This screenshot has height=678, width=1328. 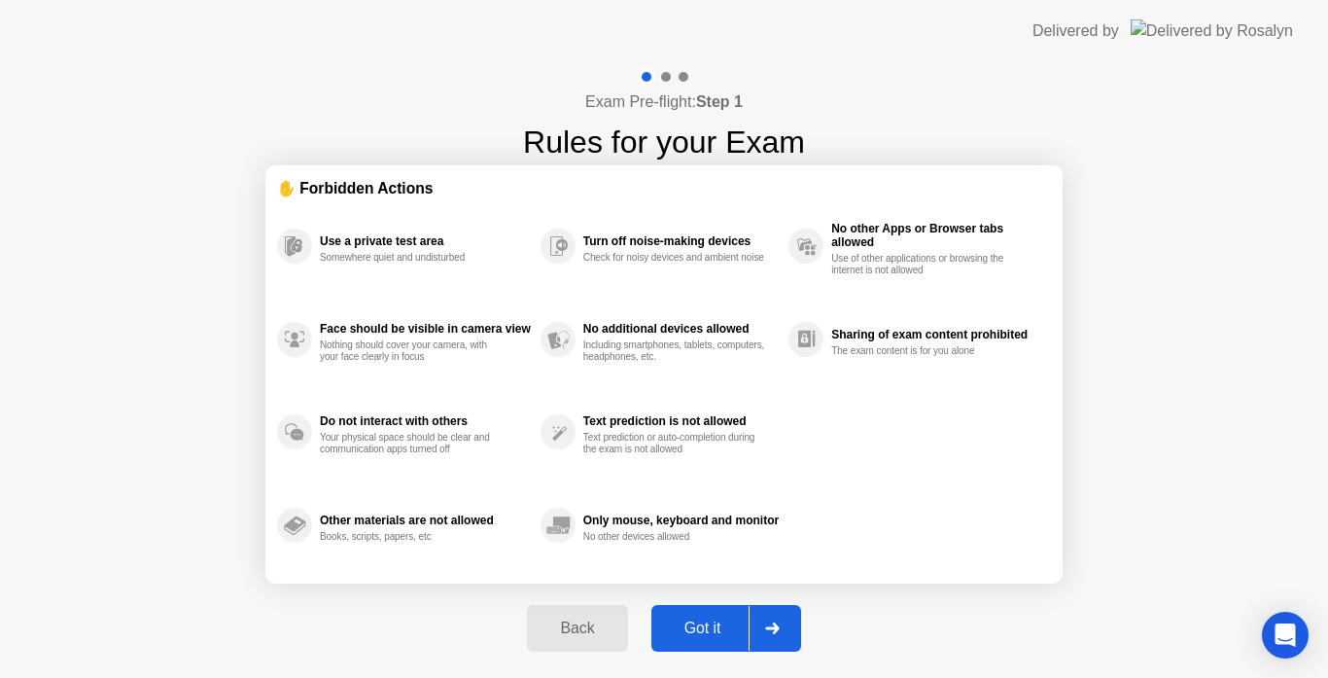 What do you see at coordinates (576, 628) in the screenshot?
I see `div: Back` at bounding box center [576, 628].